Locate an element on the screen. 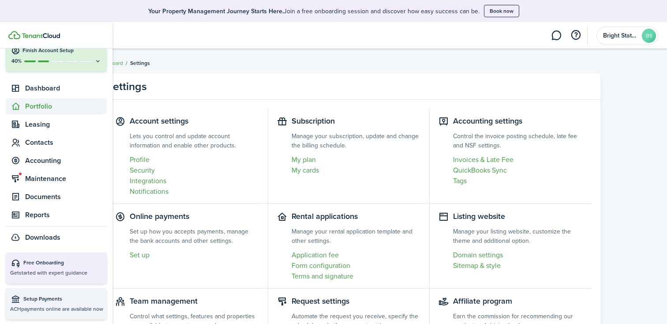 The image size is (667, 324). span: Reports is located at coordinates (66, 215).